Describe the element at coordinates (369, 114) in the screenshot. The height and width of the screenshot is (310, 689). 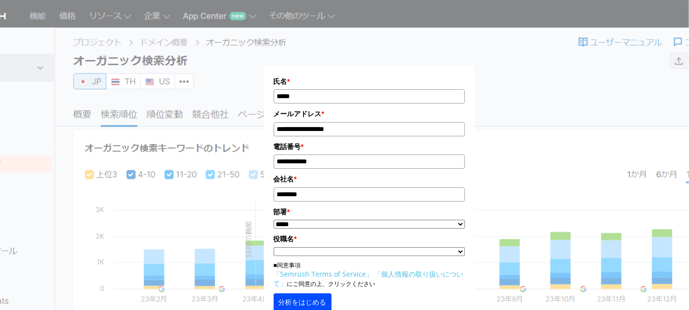
I see `label: メールアドレス` at that location.